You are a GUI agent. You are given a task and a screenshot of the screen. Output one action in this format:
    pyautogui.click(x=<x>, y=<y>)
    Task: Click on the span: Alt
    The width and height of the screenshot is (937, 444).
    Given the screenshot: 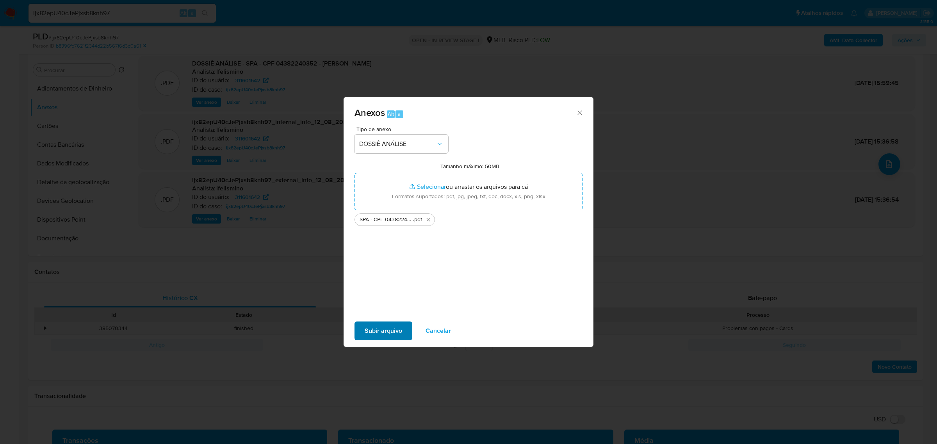 What is the action you would take?
    pyautogui.click(x=391, y=114)
    